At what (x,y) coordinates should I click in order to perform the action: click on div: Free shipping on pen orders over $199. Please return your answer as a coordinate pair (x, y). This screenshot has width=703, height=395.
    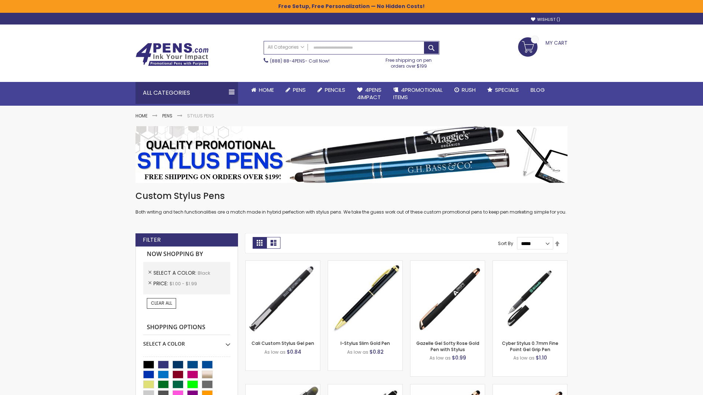
    Looking at the image, I should click on (409, 62).